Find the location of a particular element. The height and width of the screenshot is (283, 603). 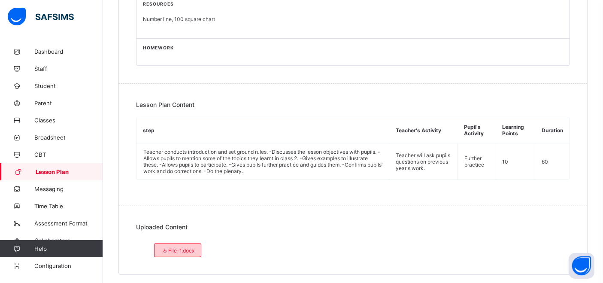

th: Teacher's Activity is located at coordinates (423, 130).